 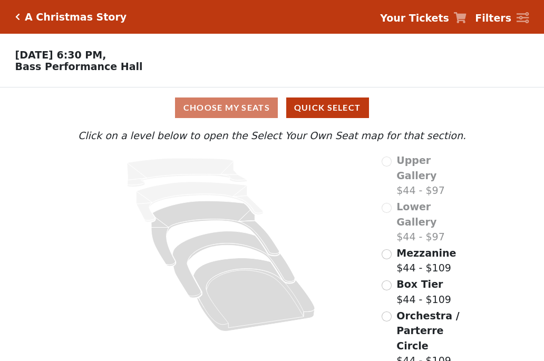 I want to click on span: Orchestra / Parterre Circle, so click(x=428, y=331).